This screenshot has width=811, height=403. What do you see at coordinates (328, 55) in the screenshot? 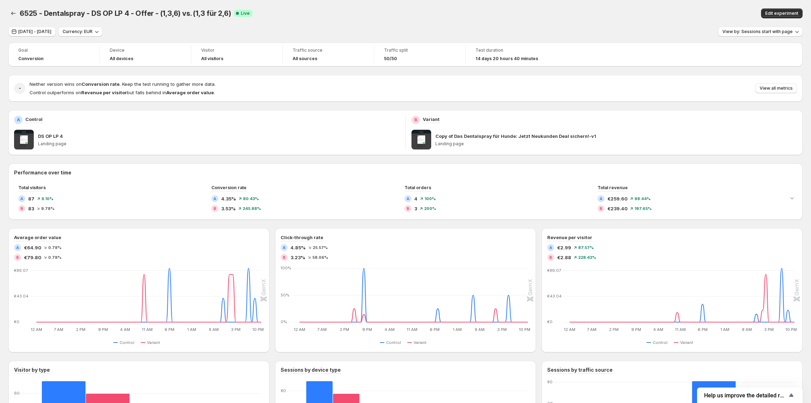
I see `a: Traffic sourceAll sources` at bounding box center [328, 55].